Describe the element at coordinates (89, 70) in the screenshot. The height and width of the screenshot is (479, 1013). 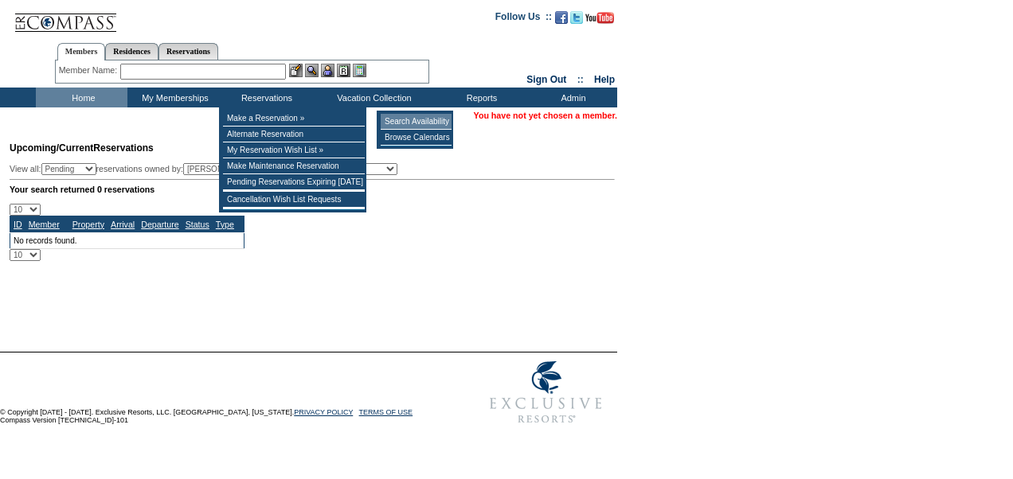
I see `div: Member Name:` at that location.